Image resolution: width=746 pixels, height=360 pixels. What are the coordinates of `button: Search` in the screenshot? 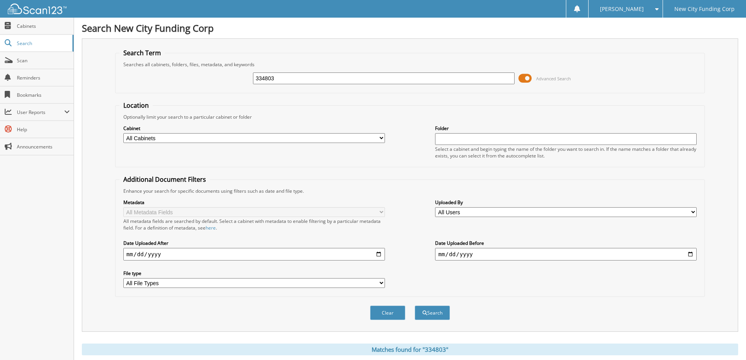 It's located at (433, 313).